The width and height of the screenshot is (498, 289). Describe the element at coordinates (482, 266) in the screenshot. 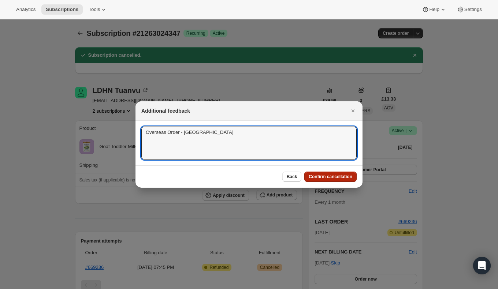

I see `div: Open Intercom Messenger` at that location.